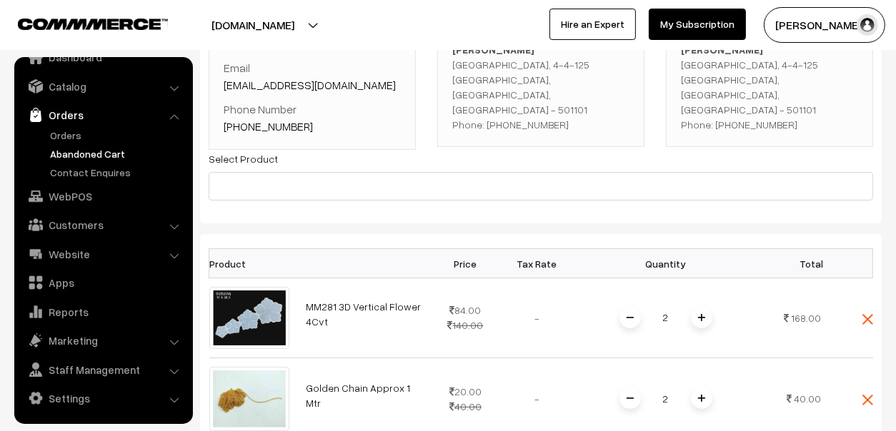  What do you see at coordinates (364, 314) in the screenshot?
I see `a: MM281 3D Vertical Flower 4Cvt` at bounding box center [364, 314].